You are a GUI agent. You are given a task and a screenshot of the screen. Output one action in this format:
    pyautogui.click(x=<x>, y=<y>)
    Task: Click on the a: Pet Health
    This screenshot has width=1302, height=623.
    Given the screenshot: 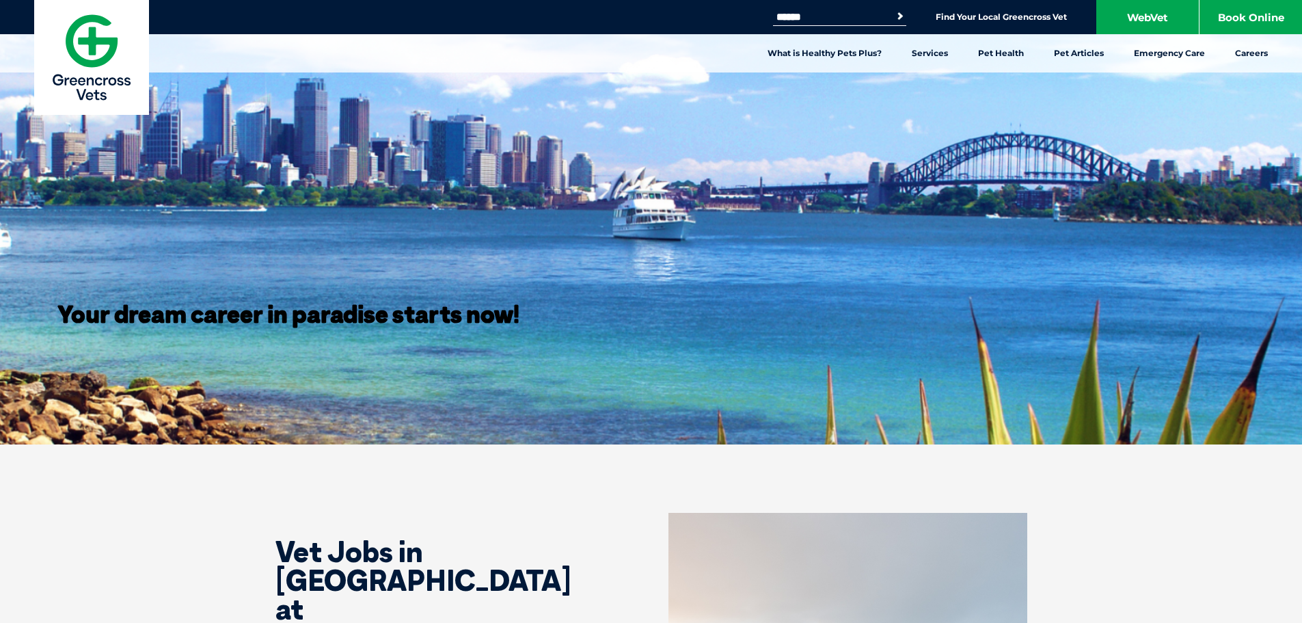 What is the action you would take?
    pyautogui.click(x=1000, y=53)
    